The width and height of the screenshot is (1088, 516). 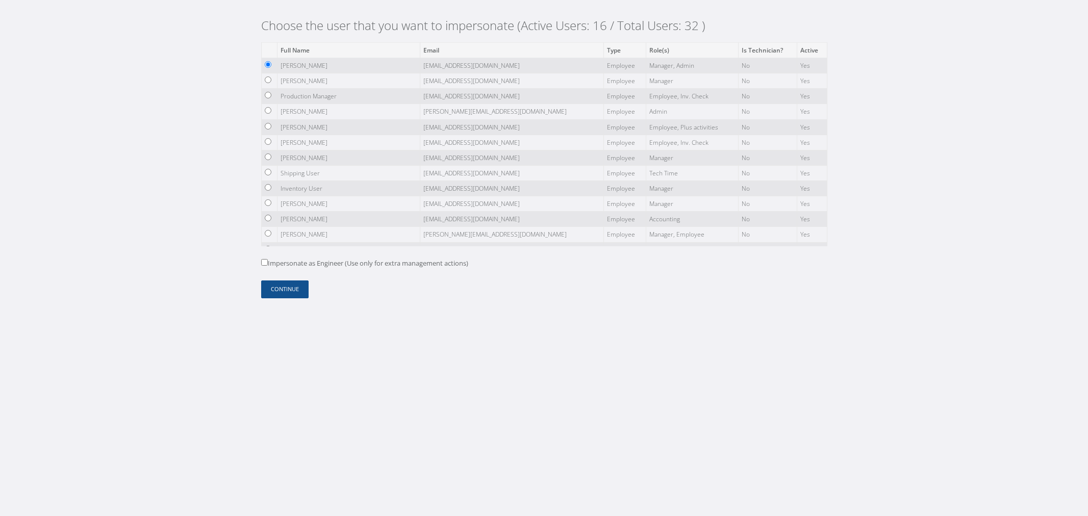 What do you see at coordinates (811, 50) in the screenshot?
I see `th: Active` at bounding box center [811, 50].